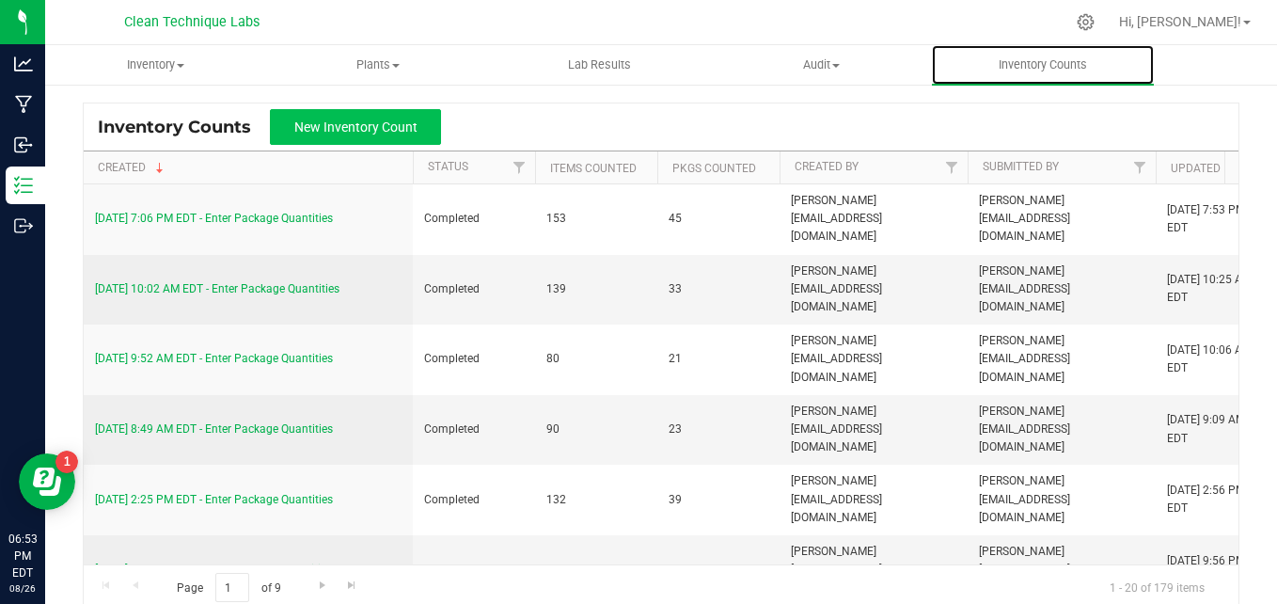  What do you see at coordinates (355, 127) in the screenshot?
I see `button: New Inventory Count` at bounding box center [355, 127].